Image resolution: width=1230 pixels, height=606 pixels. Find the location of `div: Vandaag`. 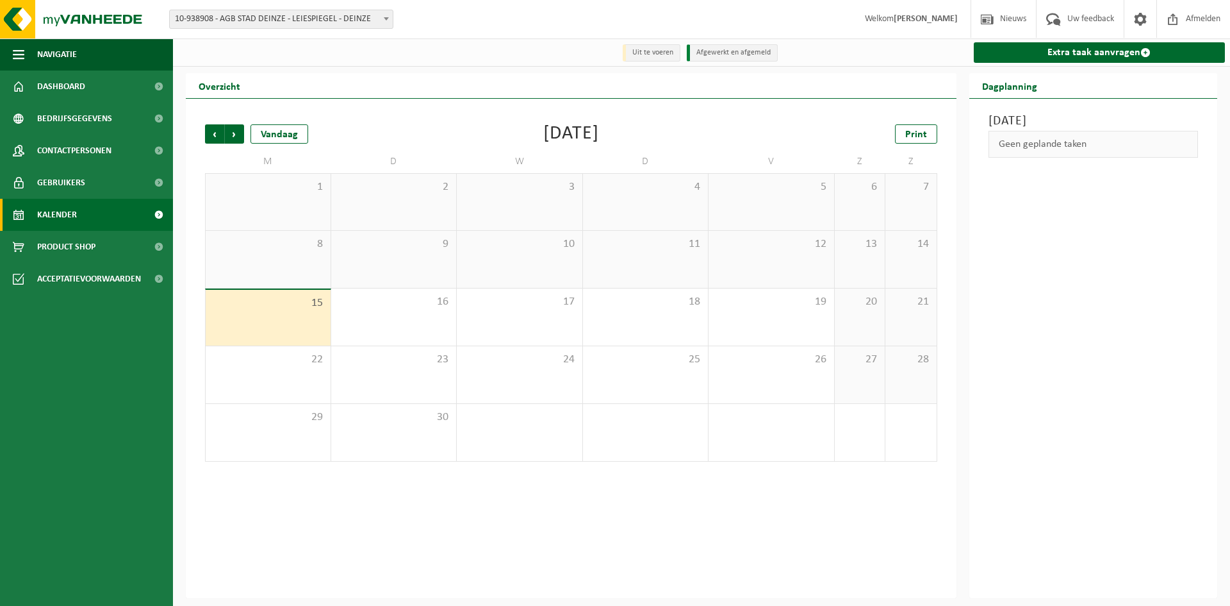

div: Vandaag is located at coordinates (279, 134).